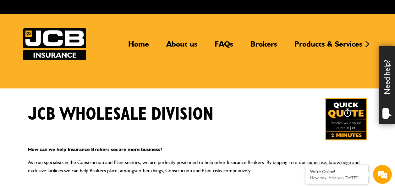 Image resolution: width=395 pixels, height=187 pixels. Describe the element at coordinates (55, 44) in the screenshot. I see `a: JCB Insurance Services` at that location.